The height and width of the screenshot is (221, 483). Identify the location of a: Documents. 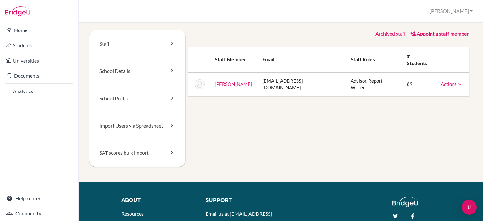
(39, 76).